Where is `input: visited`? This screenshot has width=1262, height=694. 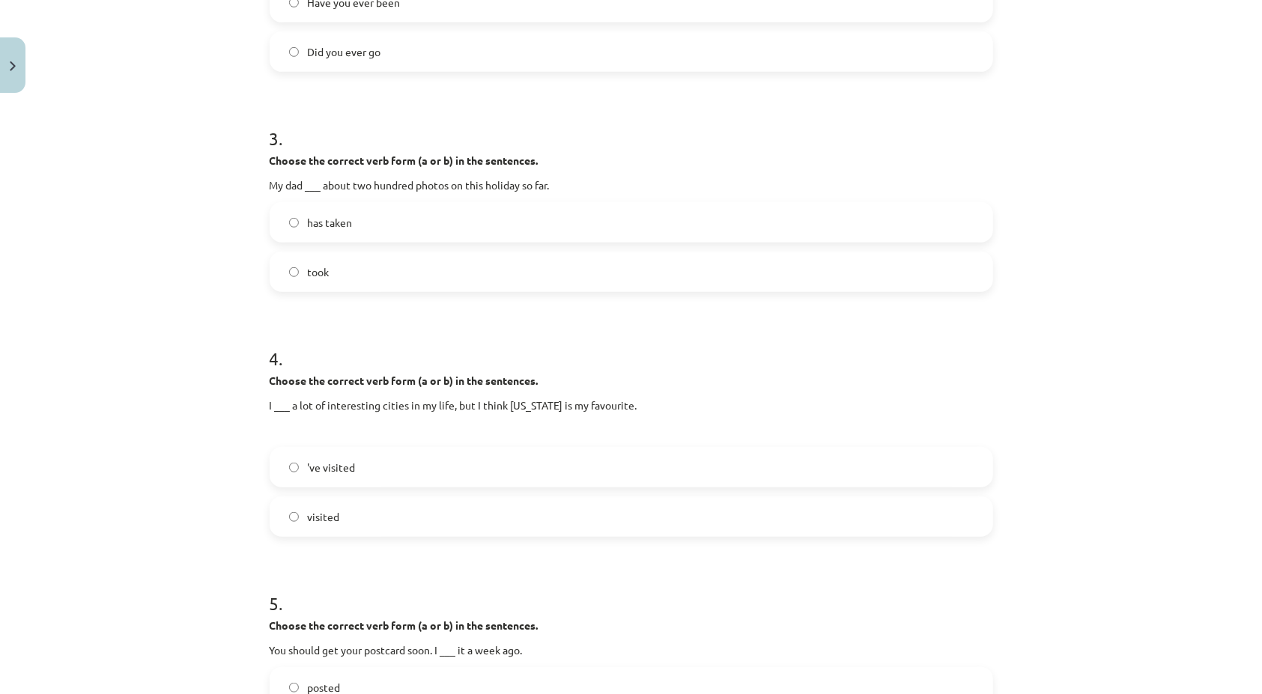 input: visited is located at coordinates (294, 517).